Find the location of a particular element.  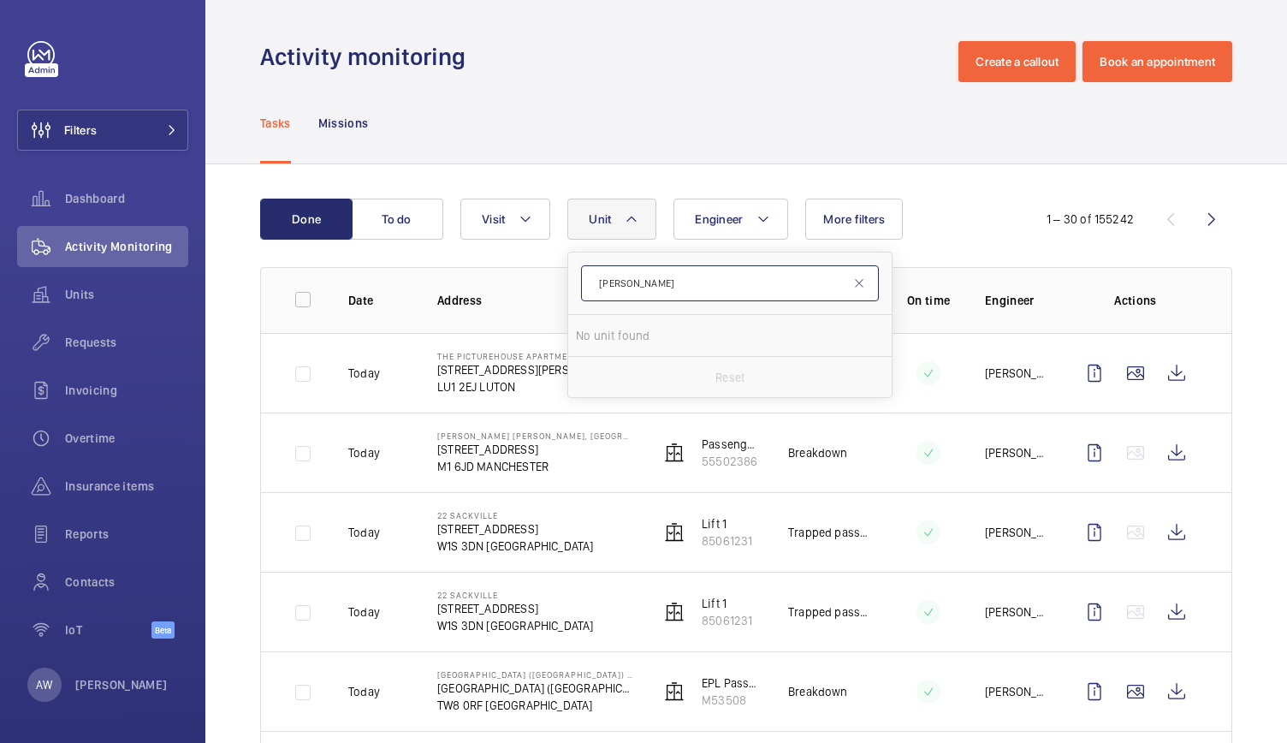

span: Reports is located at coordinates (127, 534).